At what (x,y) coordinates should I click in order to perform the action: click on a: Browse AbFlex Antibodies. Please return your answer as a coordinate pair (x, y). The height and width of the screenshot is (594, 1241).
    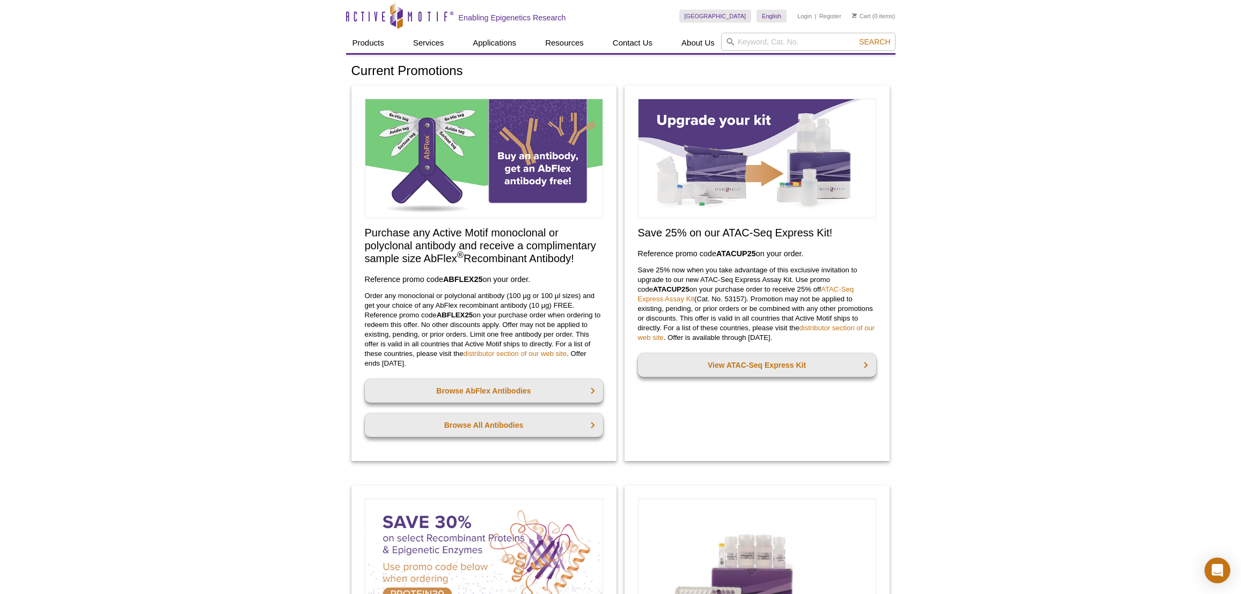
    Looking at the image, I should click on (484, 391).